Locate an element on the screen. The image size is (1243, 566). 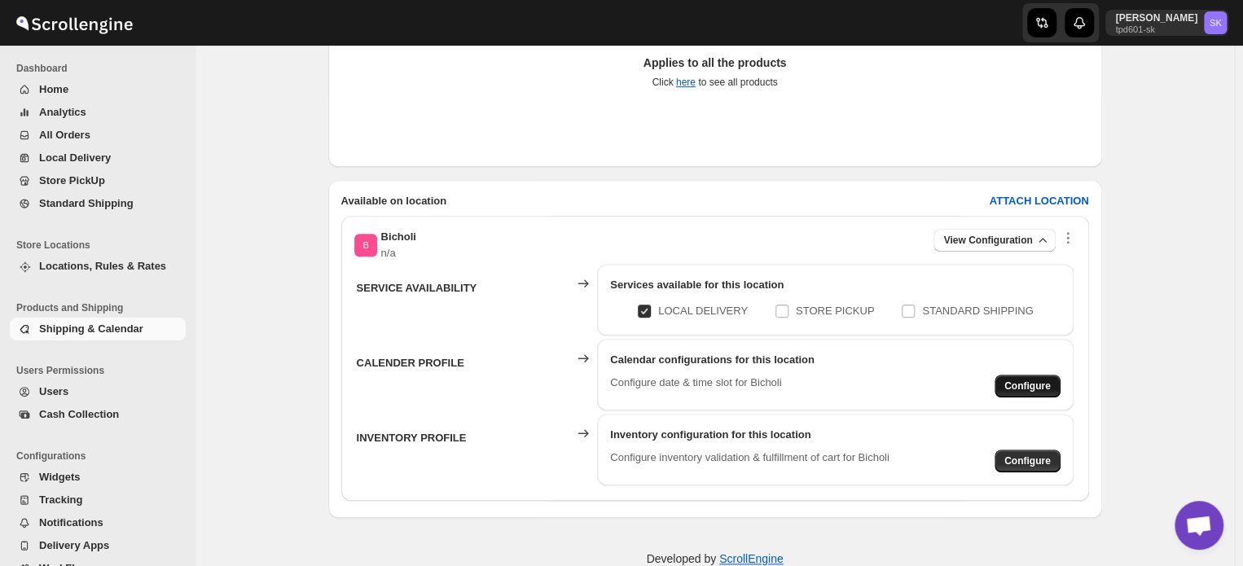
th: SERVICE AVAILABILITY is located at coordinates (463, 300).